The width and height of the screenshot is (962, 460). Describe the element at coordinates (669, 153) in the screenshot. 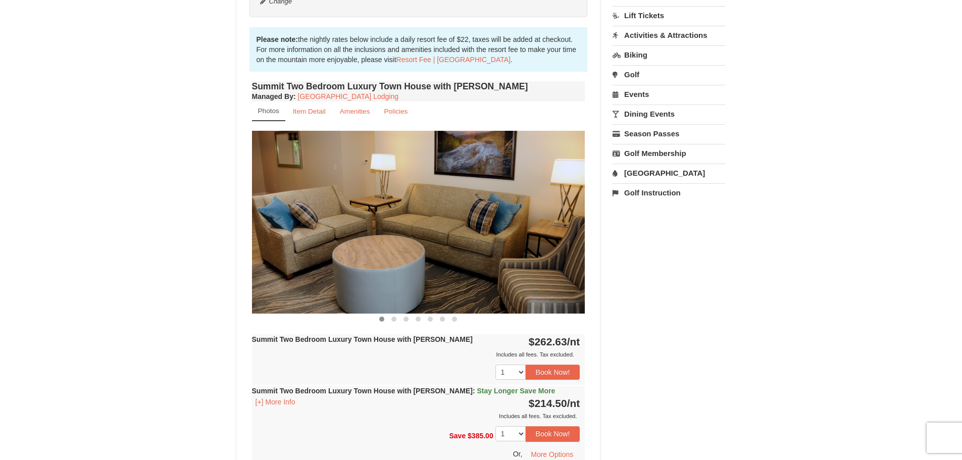

I see `a: Golf Membership` at that location.